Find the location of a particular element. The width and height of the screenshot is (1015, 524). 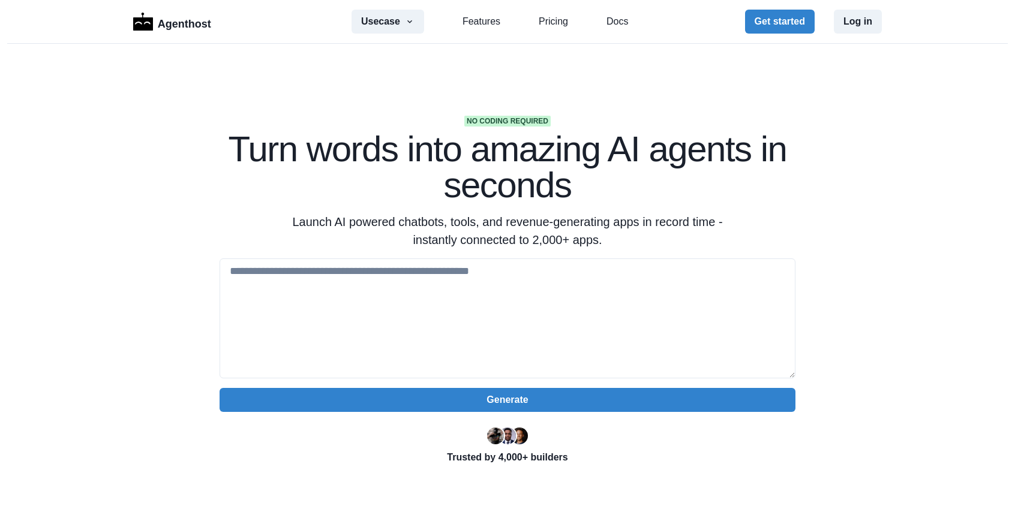

a: LogoAgenthost is located at coordinates (172, 22).